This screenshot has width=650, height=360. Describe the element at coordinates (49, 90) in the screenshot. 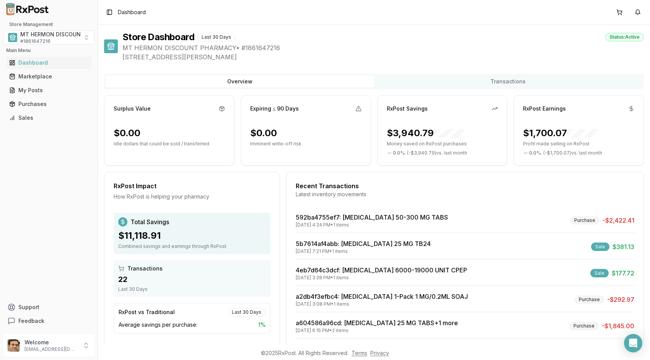

I see `div: My Posts` at that location.